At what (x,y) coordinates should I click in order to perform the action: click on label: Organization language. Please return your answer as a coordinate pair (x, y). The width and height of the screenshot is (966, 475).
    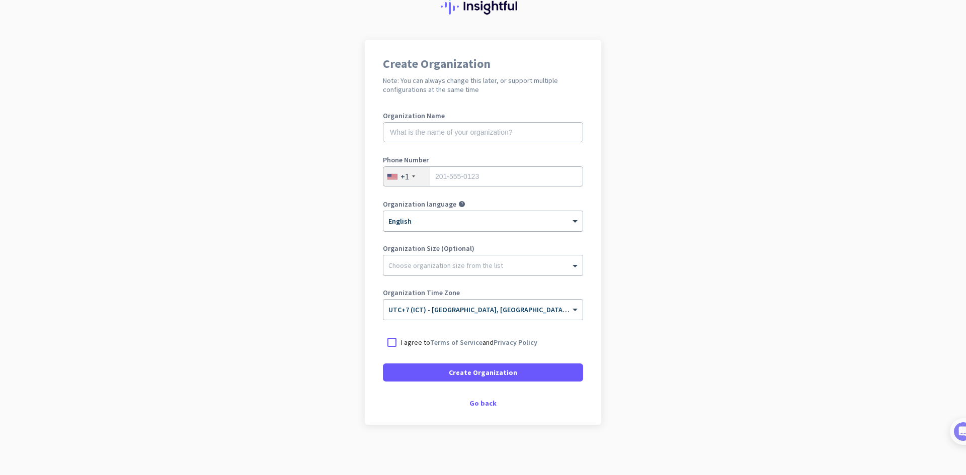
    Looking at the image, I should click on (420, 204).